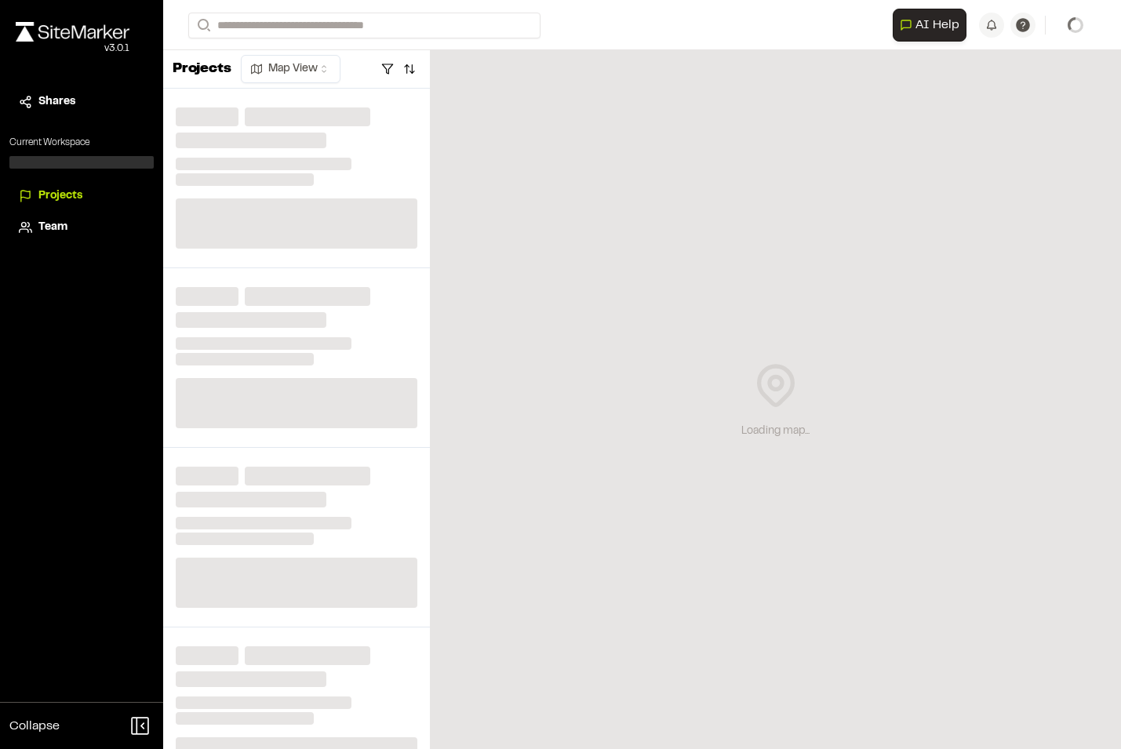  What do you see at coordinates (202, 69) in the screenshot?
I see `p: Projects` at bounding box center [202, 69].